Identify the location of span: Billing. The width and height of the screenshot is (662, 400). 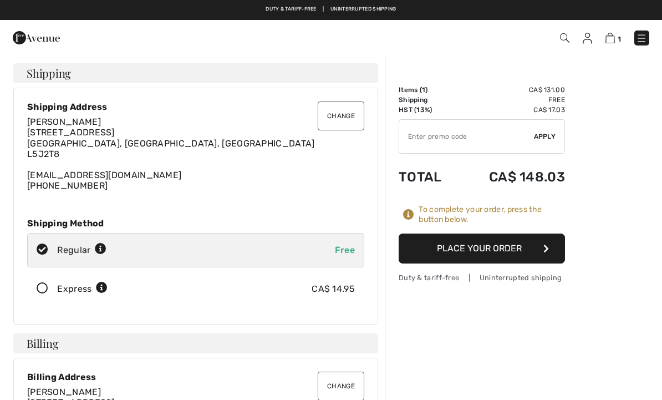
(42, 343).